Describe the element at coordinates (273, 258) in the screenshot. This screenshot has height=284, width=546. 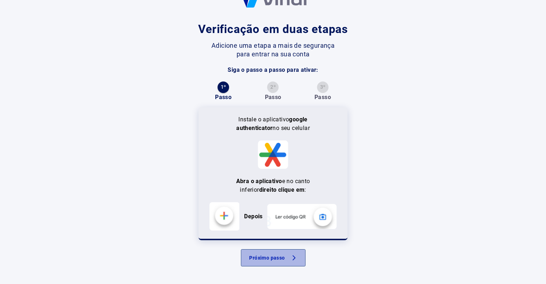
I see `button: Próximo passo` at that location.